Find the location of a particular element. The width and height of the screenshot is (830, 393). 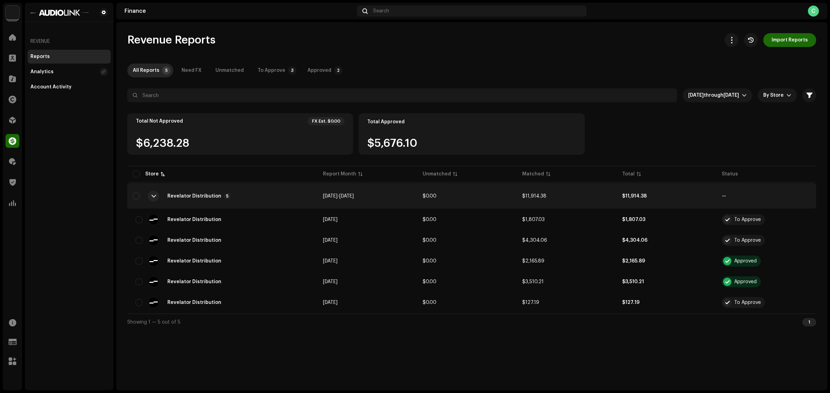

div: Analytics is located at coordinates (42, 72).